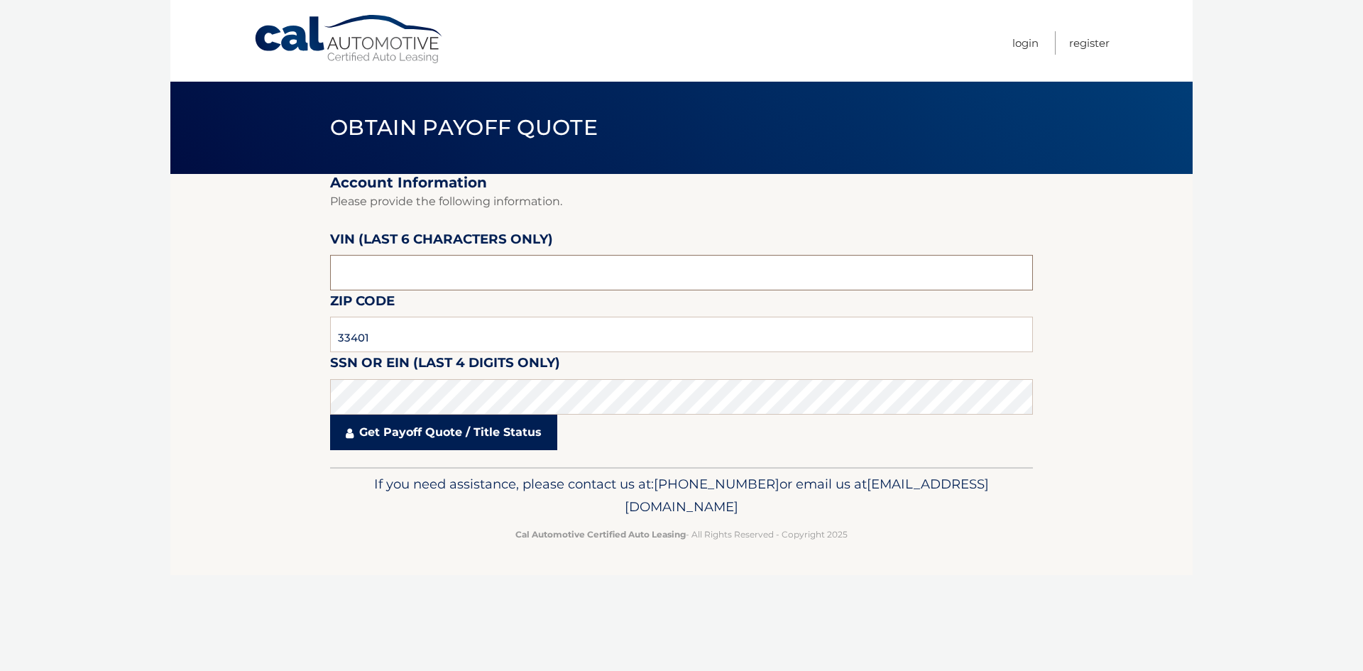  What do you see at coordinates (444, 432) in the screenshot?
I see `a: Get Payoff Quote / Title Status` at bounding box center [444, 432].